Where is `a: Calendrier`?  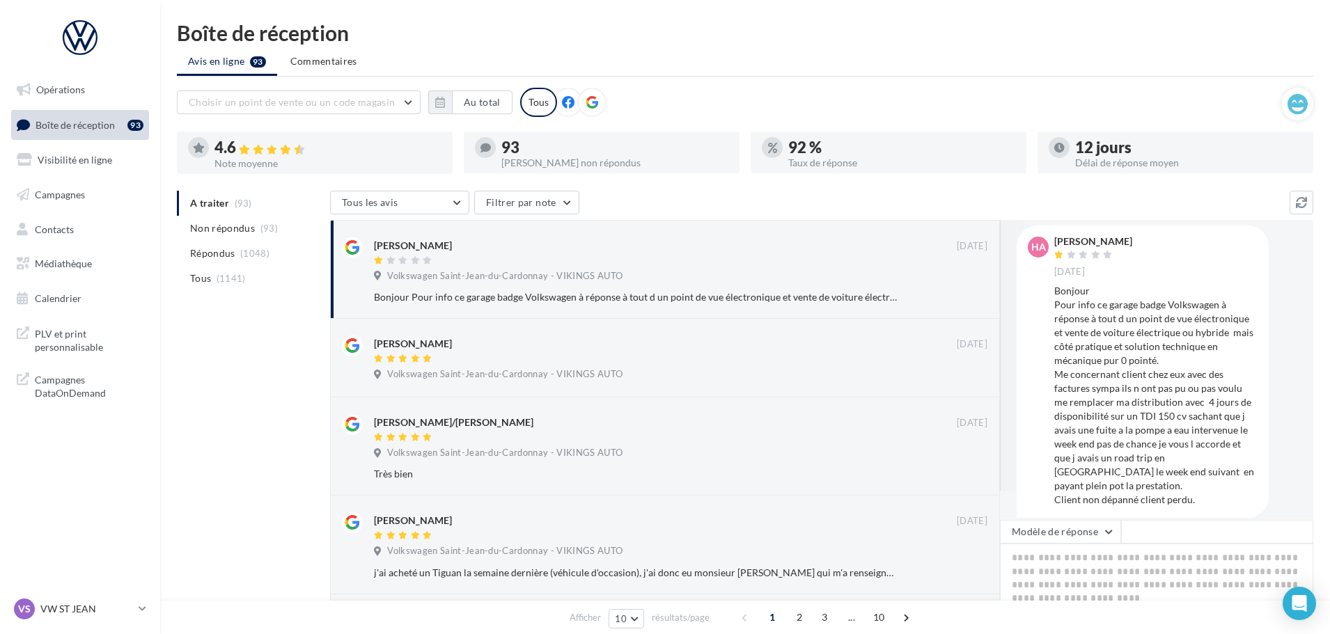
a: Calendrier is located at coordinates (80, 299).